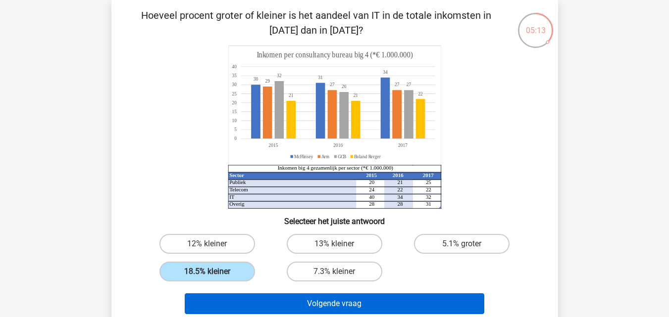  I want to click on tspan: 201520162017, so click(338, 146).